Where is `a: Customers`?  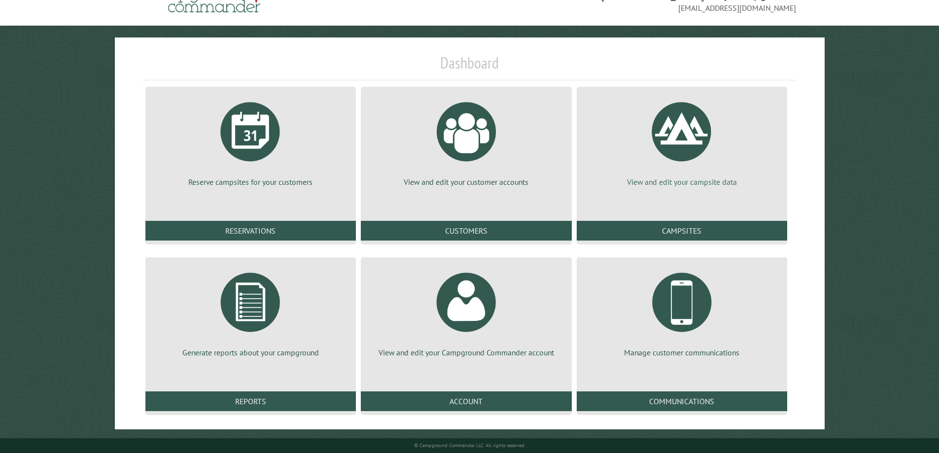 a: Customers is located at coordinates (466, 231).